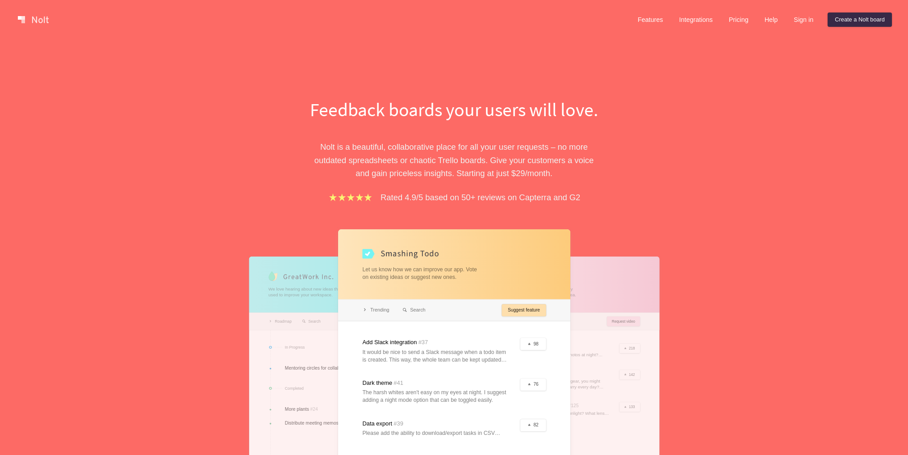  Describe the element at coordinates (454, 160) in the screenshot. I see `p: Nolt is a beautiful, collaborative place for all your user requests – no more outdated spreadshee...` at that location.